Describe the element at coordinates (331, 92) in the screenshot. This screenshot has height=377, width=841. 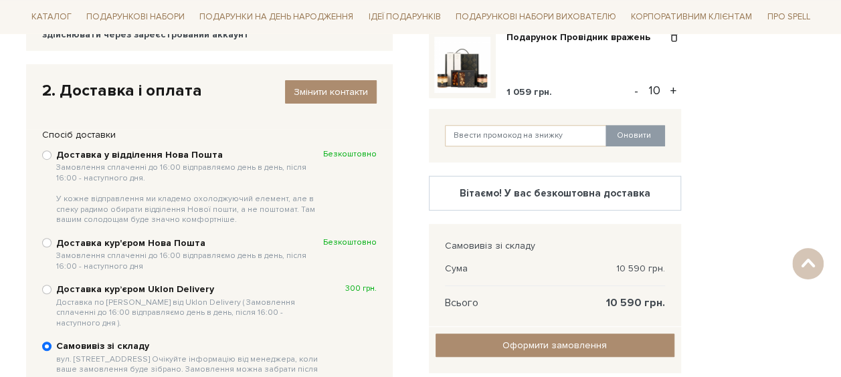
I see `span: Змінити контакти` at that location.